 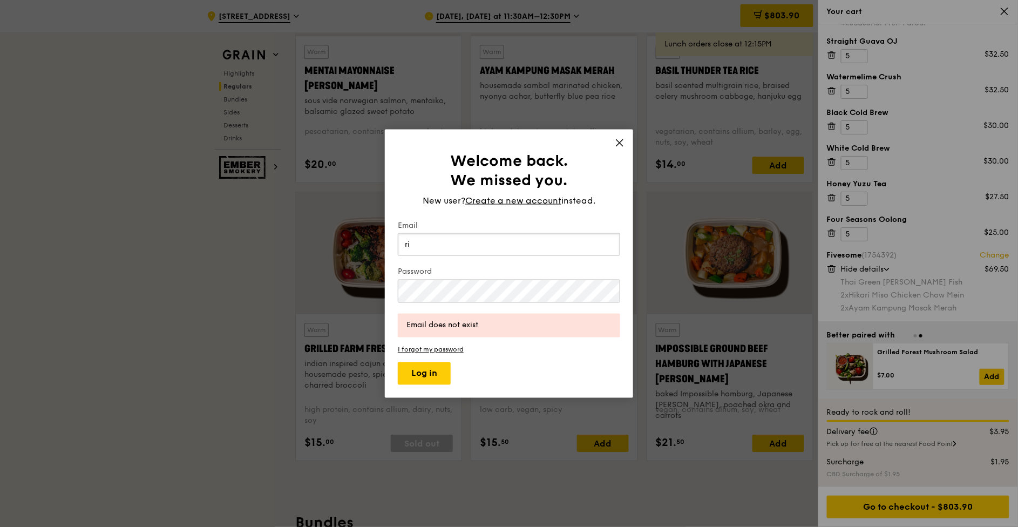 What do you see at coordinates (444, 200) in the screenshot?
I see `span: New user?` at bounding box center [444, 200].